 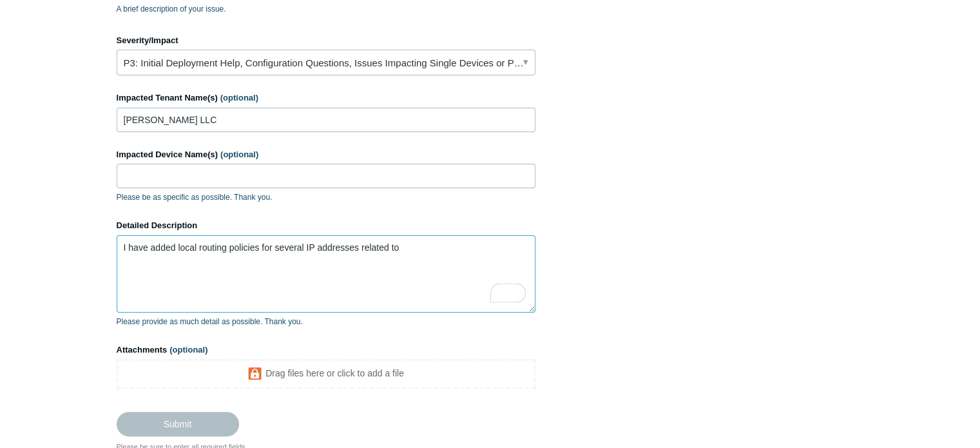 What do you see at coordinates (326, 197) in the screenshot?
I see `p: Please be as specific as possible. Thank you.` at bounding box center [326, 197].